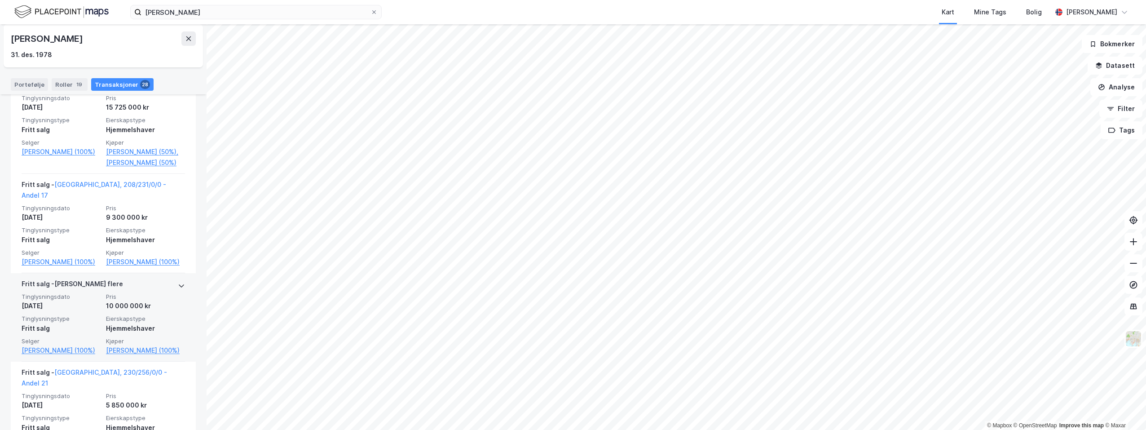  I want to click on div: Bolig, so click(1034, 12).